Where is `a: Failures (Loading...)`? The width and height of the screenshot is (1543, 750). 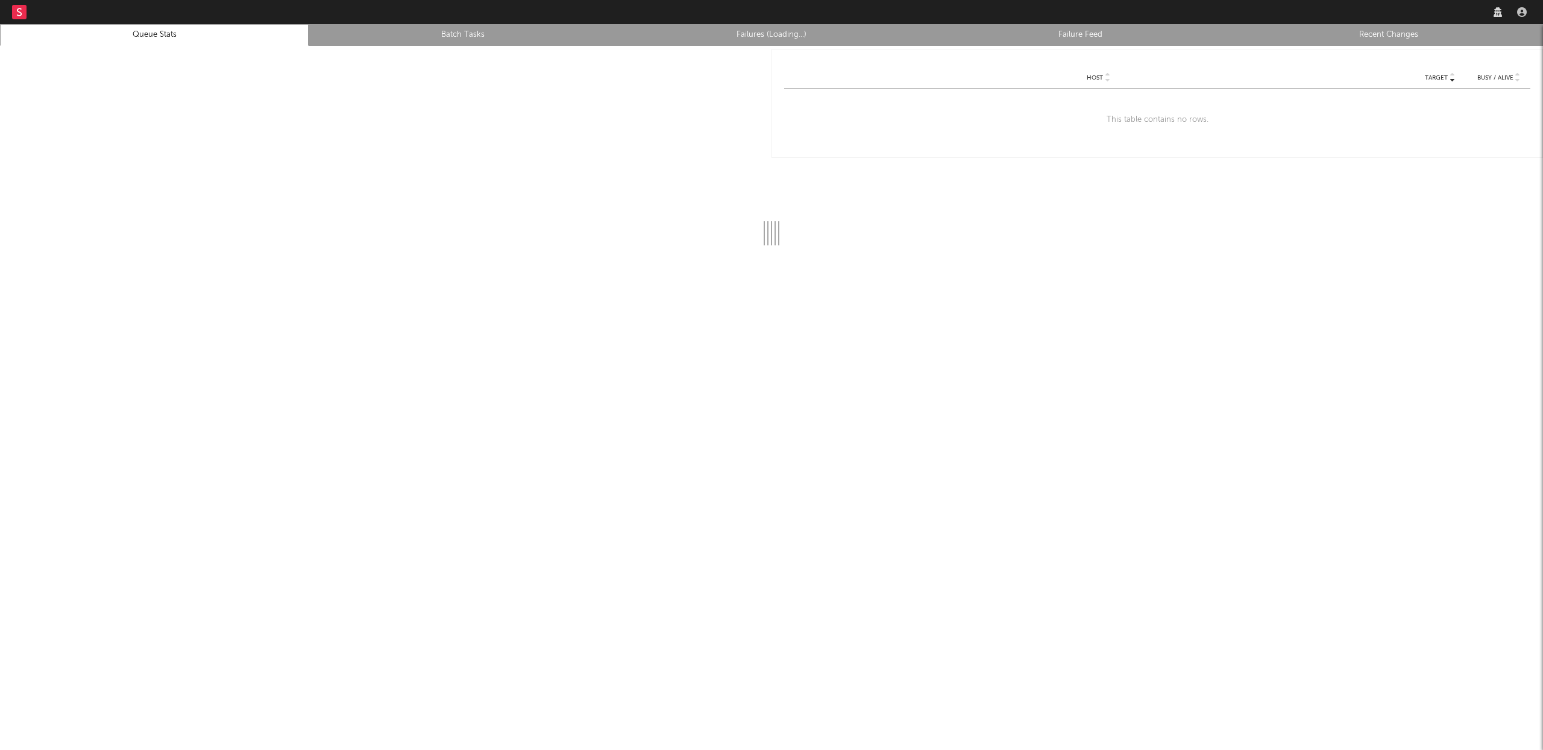
a: Failures (Loading...) is located at coordinates (772, 35).